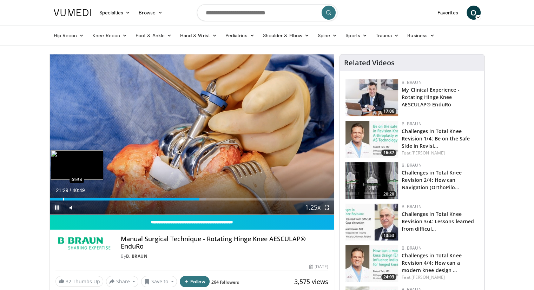  Describe the element at coordinates (430, 97) in the screenshot. I see `a: My Clinical Experience - Rotating Hinge Knee AESCULAP® EnduRo` at that location.